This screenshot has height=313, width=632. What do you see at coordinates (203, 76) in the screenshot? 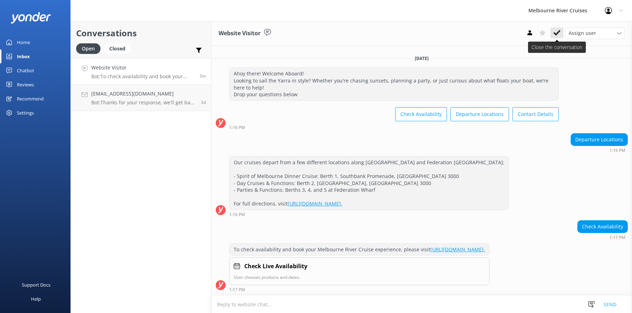
I see `span: Sep 22 2025 01:17pm (UTC +10:00) Australia/Sydney` at bounding box center [203, 76].